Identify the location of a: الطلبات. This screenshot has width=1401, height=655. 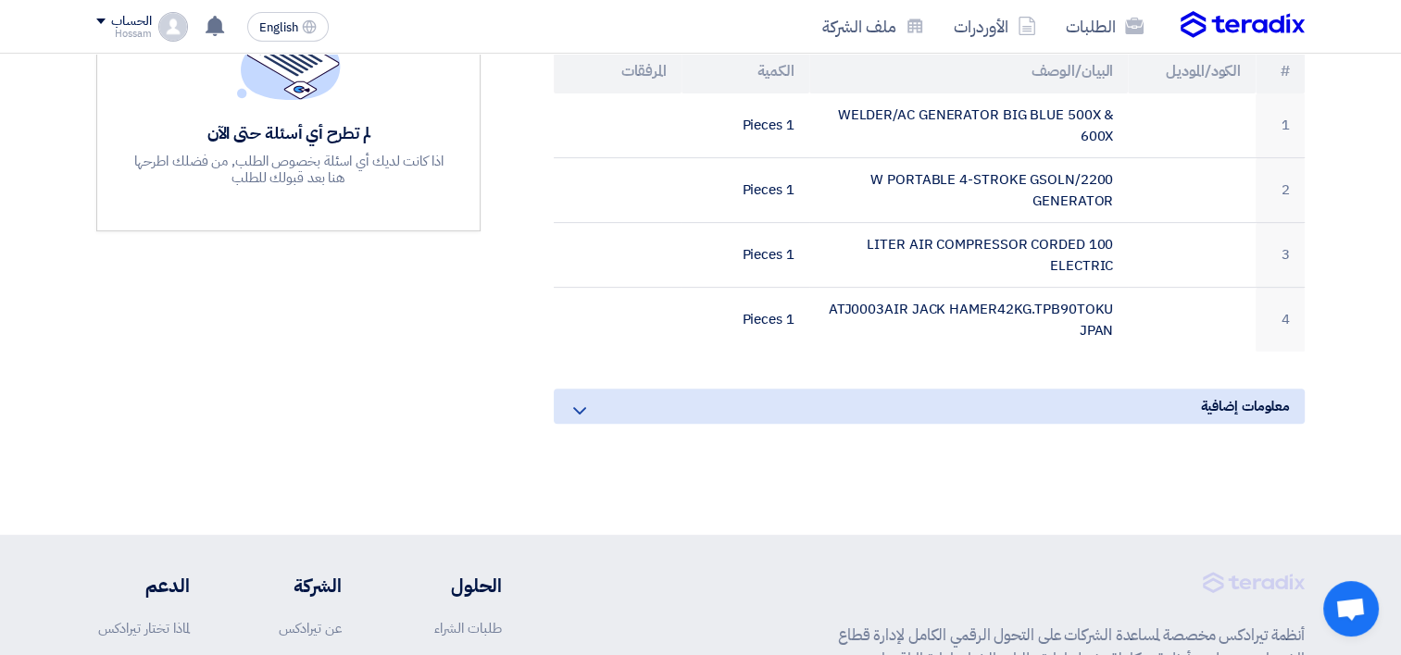
(1104, 26).